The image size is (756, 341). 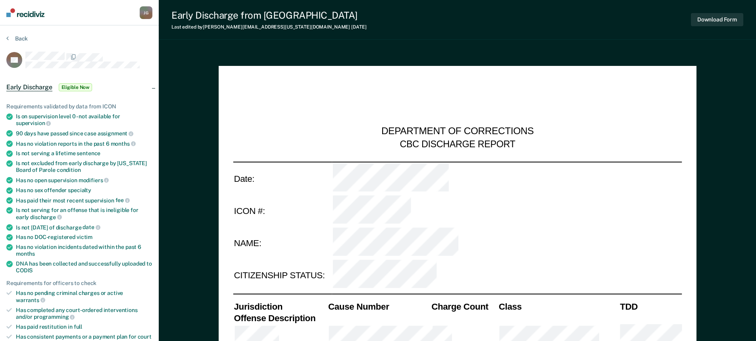 I want to click on th: Charge Count, so click(x=464, y=306).